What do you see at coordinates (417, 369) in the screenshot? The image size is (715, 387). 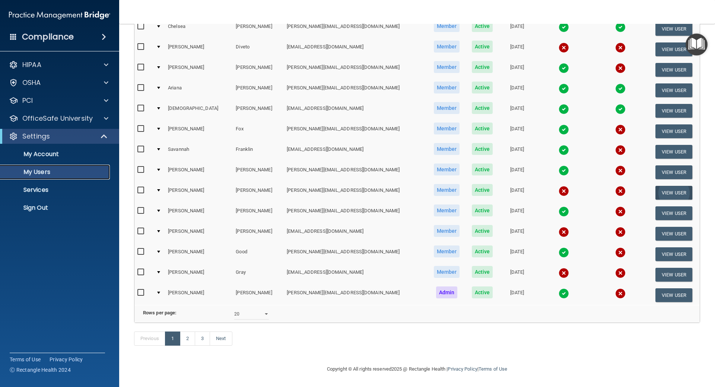 I see `div: Copyright © All rights reserved 2025 @ Rectangle Health | |` at bounding box center [417, 369].